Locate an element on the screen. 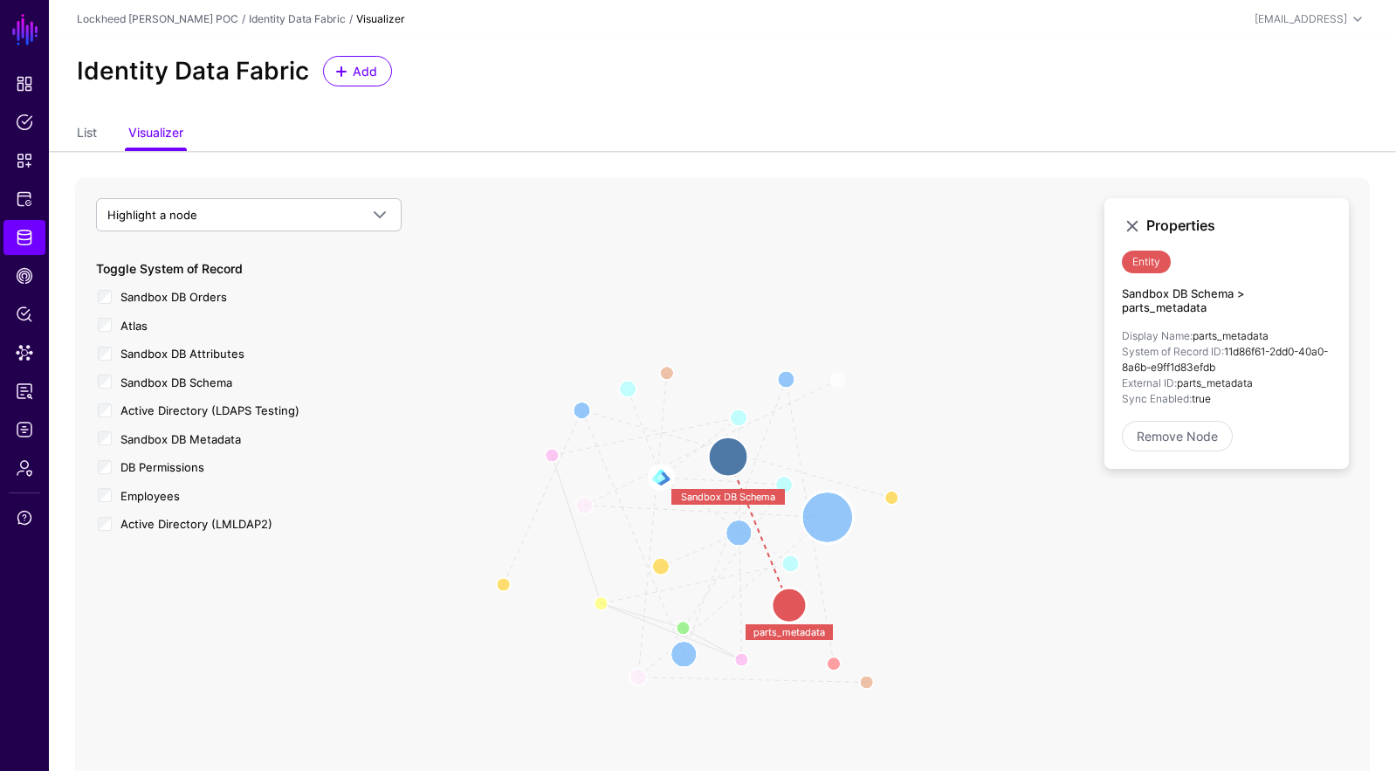  span: Highlight a node is located at coordinates (152, 215).